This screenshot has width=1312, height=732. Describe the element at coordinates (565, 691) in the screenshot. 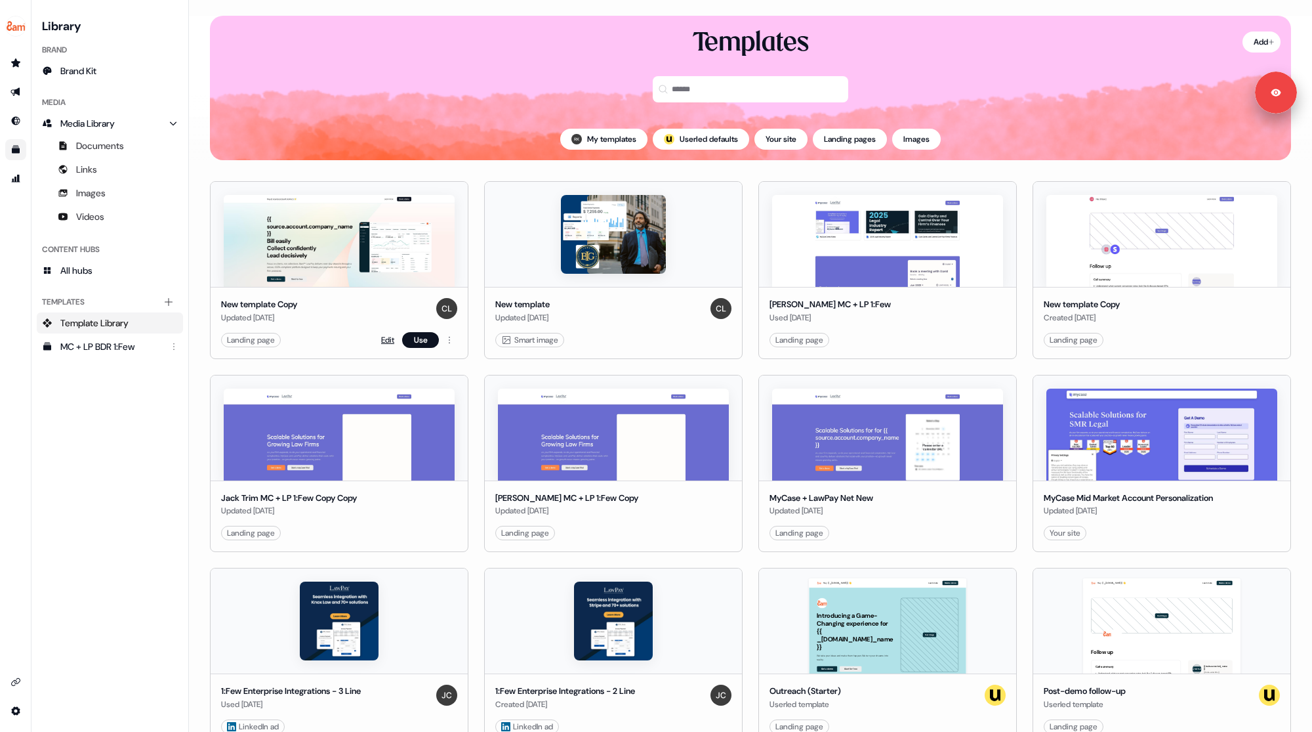

I see `div: 1:Few Enterprise Integrations - 2 Line` at that location.